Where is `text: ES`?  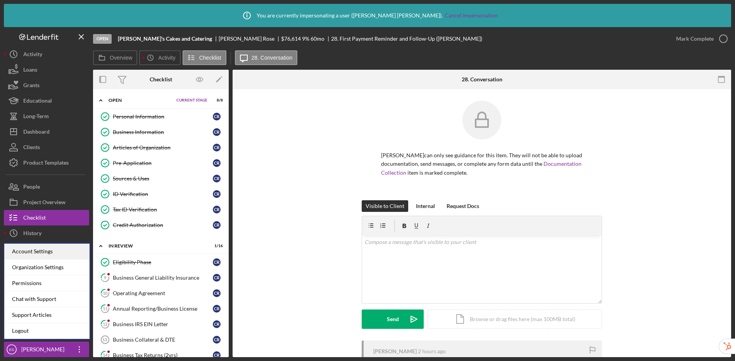
text: ES is located at coordinates (12, 350).